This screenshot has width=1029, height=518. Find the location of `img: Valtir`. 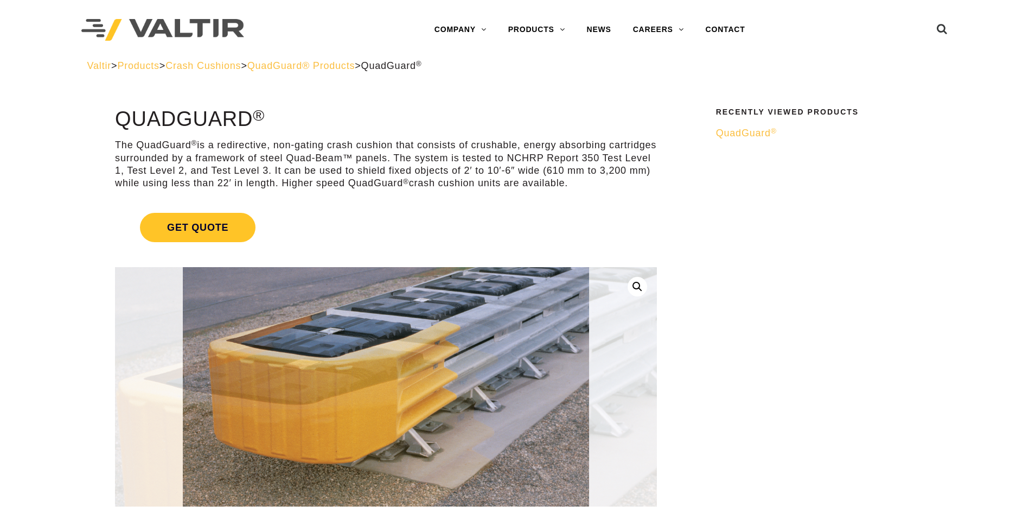

img: Valtir is located at coordinates (163, 30).